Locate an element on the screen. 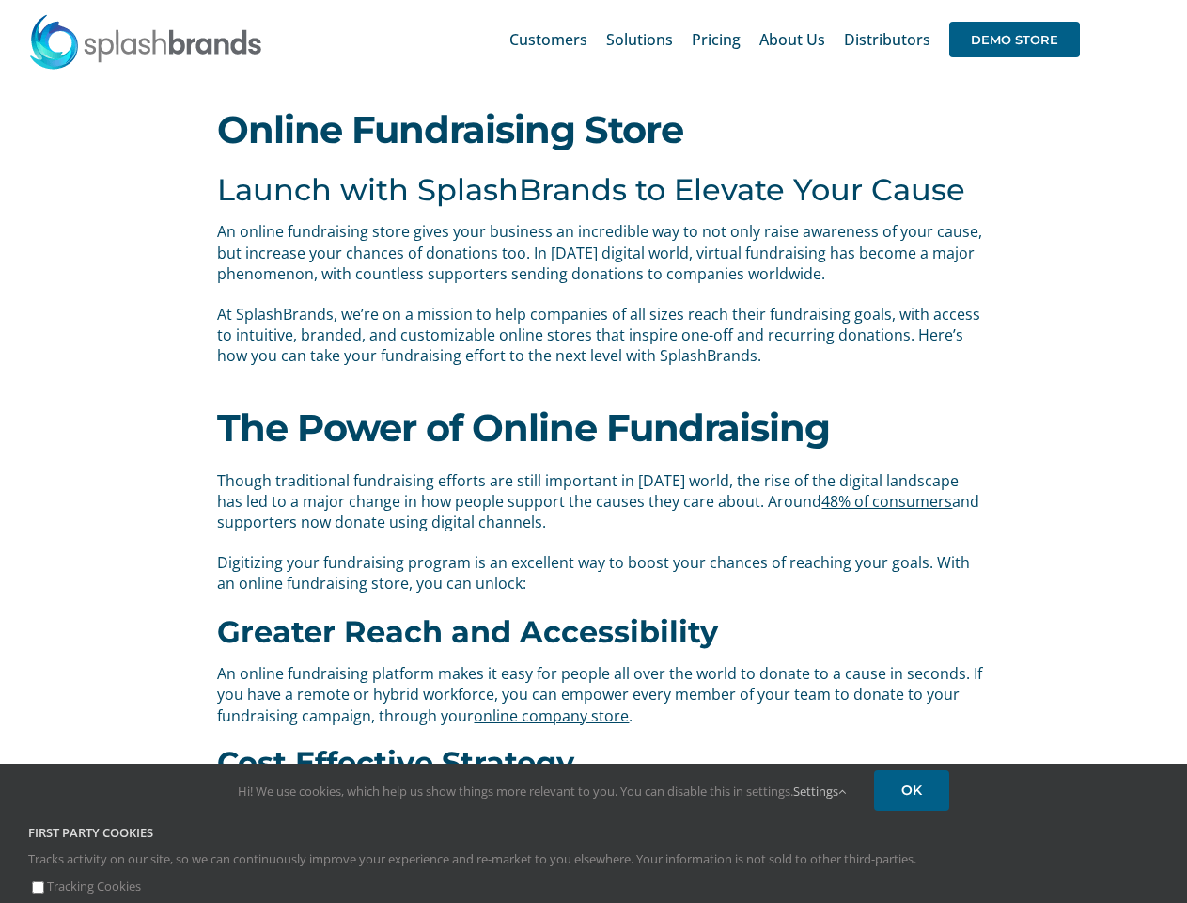 The image size is (1187, 903). a: OK is located at coordinates (912, 790).